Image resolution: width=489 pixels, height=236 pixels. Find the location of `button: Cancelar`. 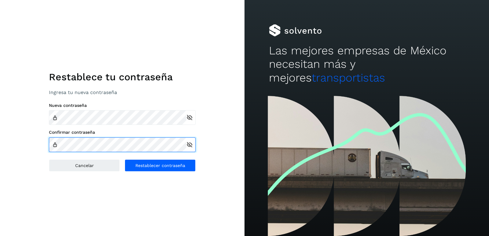

button: Cancelar is located at coordinates (84, 166).